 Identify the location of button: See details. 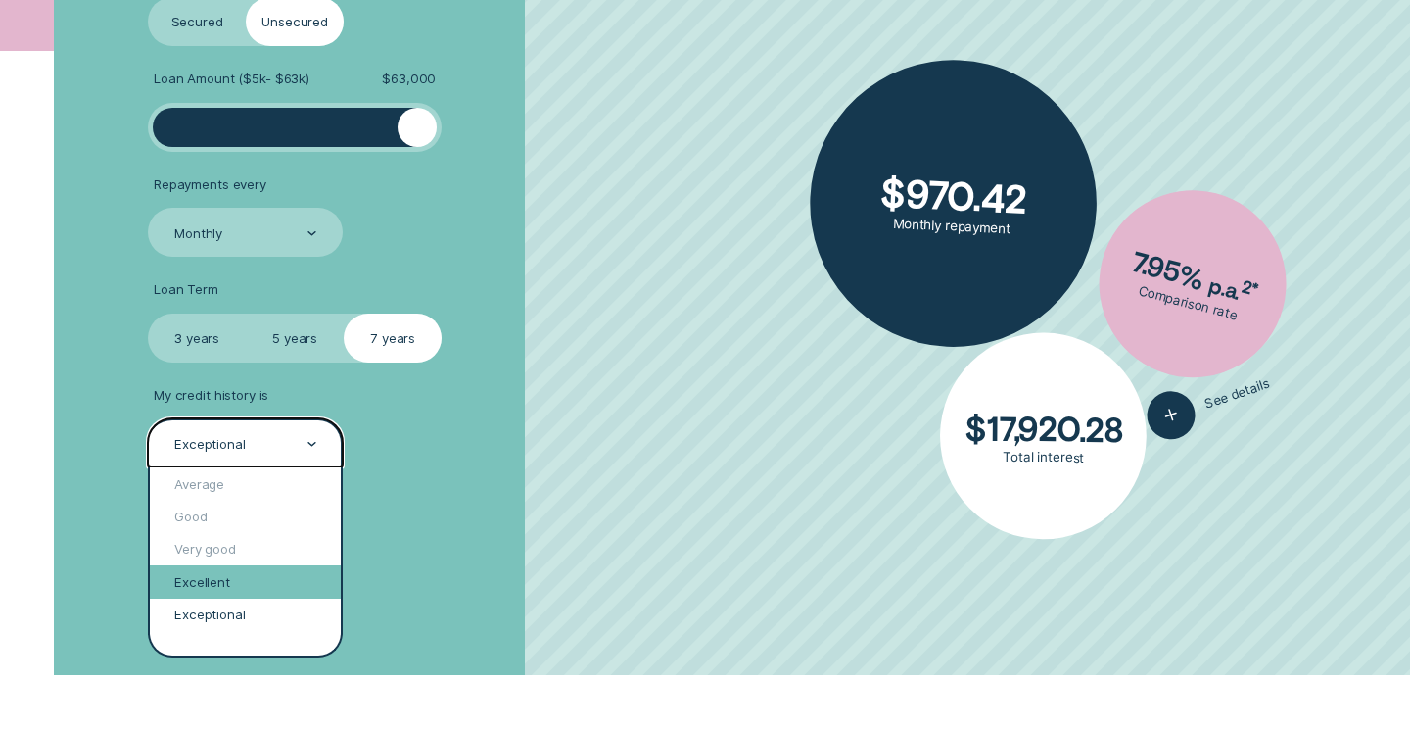
(1209, 403).